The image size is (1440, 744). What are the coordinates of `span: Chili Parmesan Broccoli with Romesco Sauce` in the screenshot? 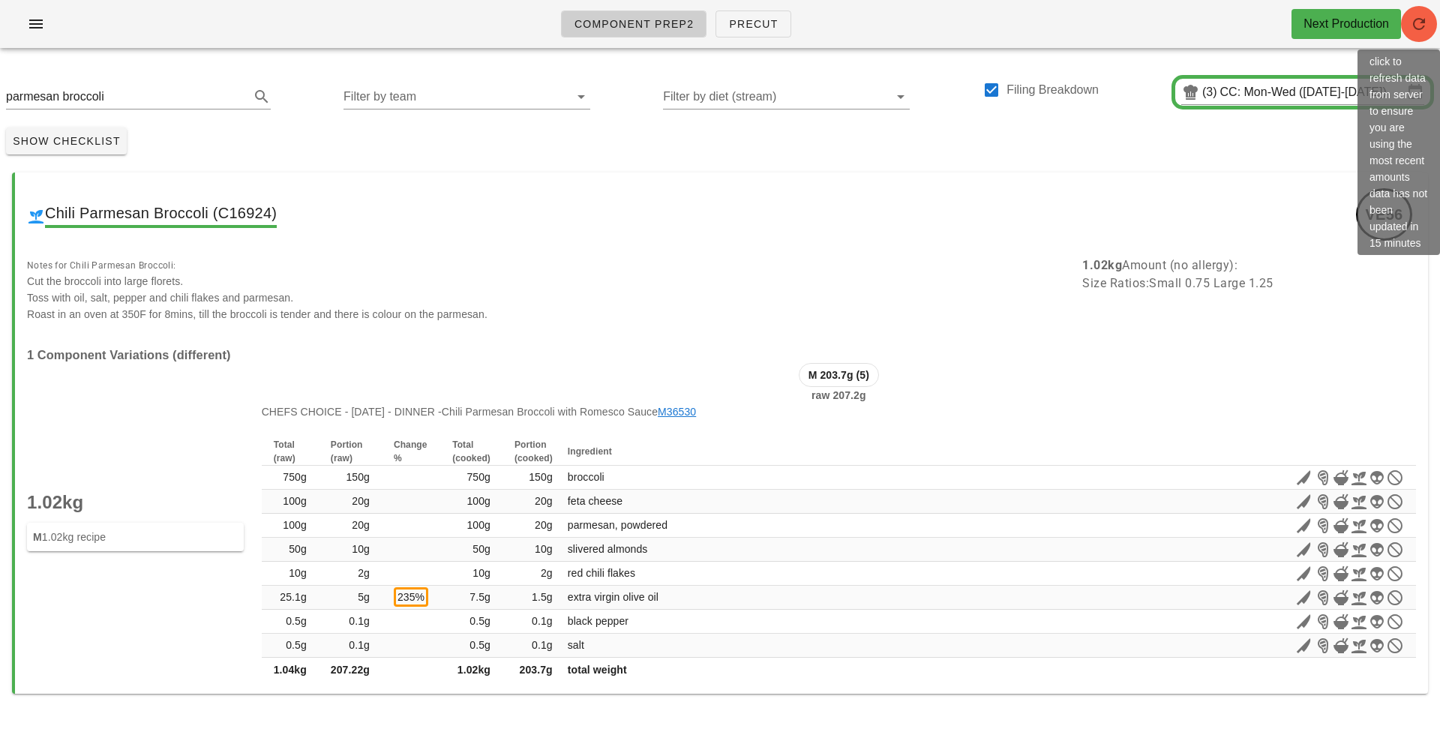 It's located at (569, 412).